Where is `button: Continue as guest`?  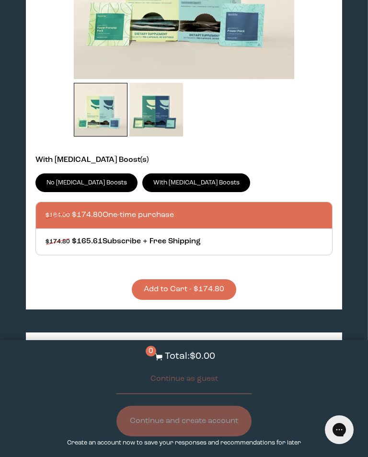
button: Continue as guest is located at coordinates (184, 379).